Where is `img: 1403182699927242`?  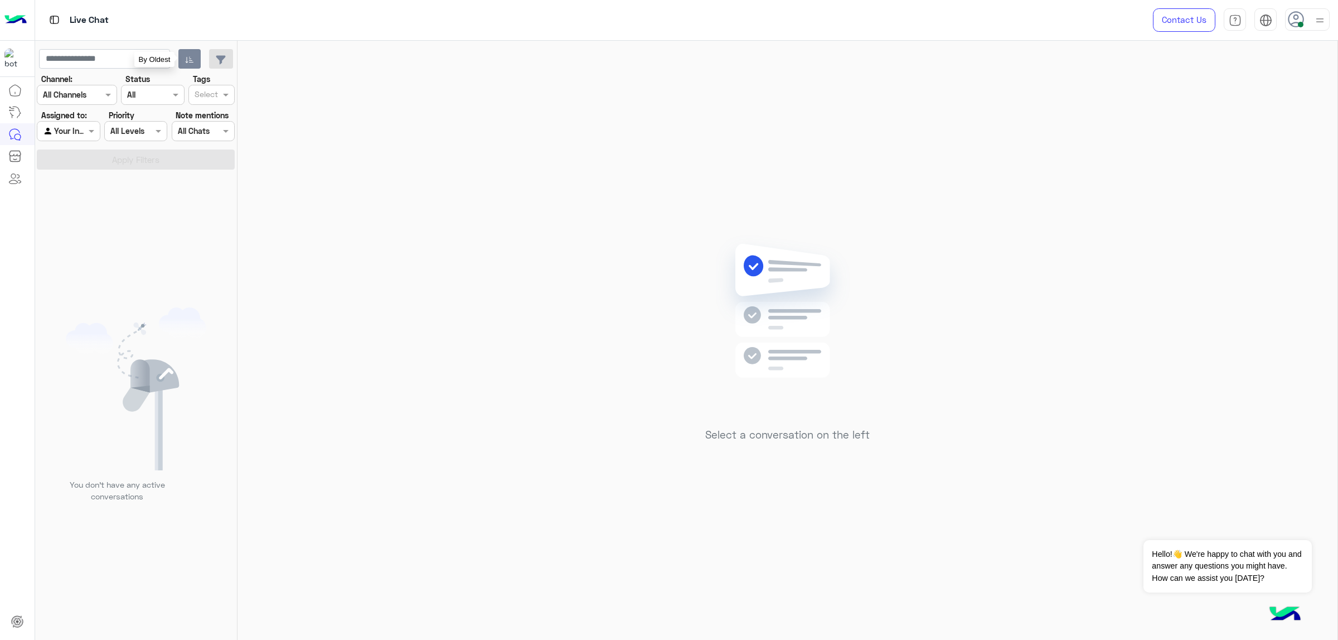
img: 1403182699927242 is located at coordinates (14, 59).